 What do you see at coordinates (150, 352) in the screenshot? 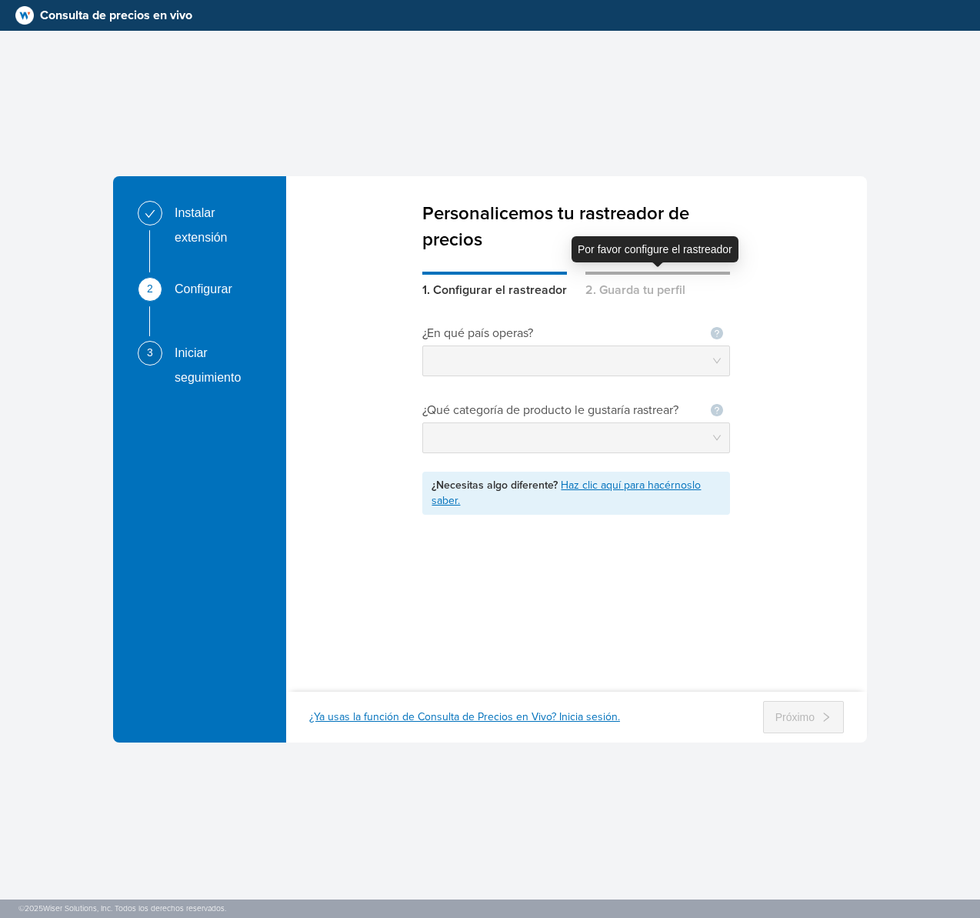
I see `font: 3` at bounding box center [150, 352].